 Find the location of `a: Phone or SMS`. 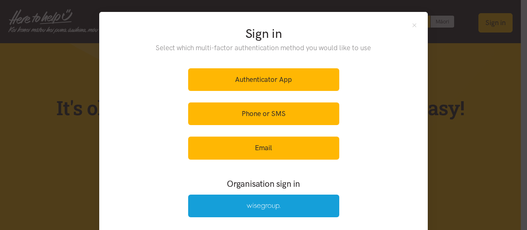

a: Phone or SMS is located at coordinates (263, 114).